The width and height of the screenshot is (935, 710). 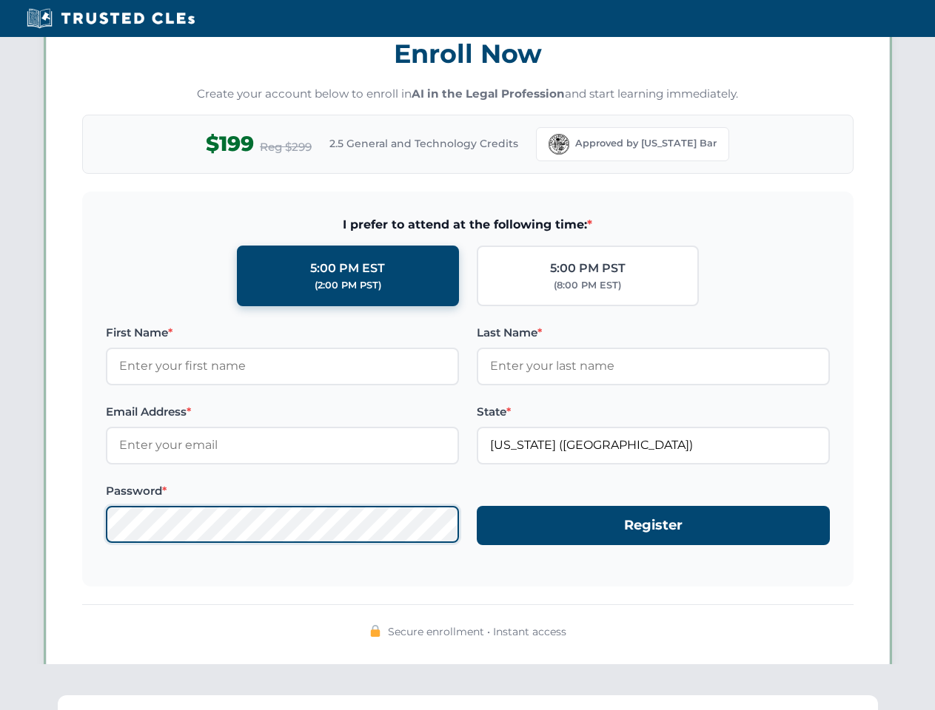 What do you see at coordinates (488, 93) in the screenshot?
I see `strong: AI in the Legal Profession` at bounding box center [488, 93].